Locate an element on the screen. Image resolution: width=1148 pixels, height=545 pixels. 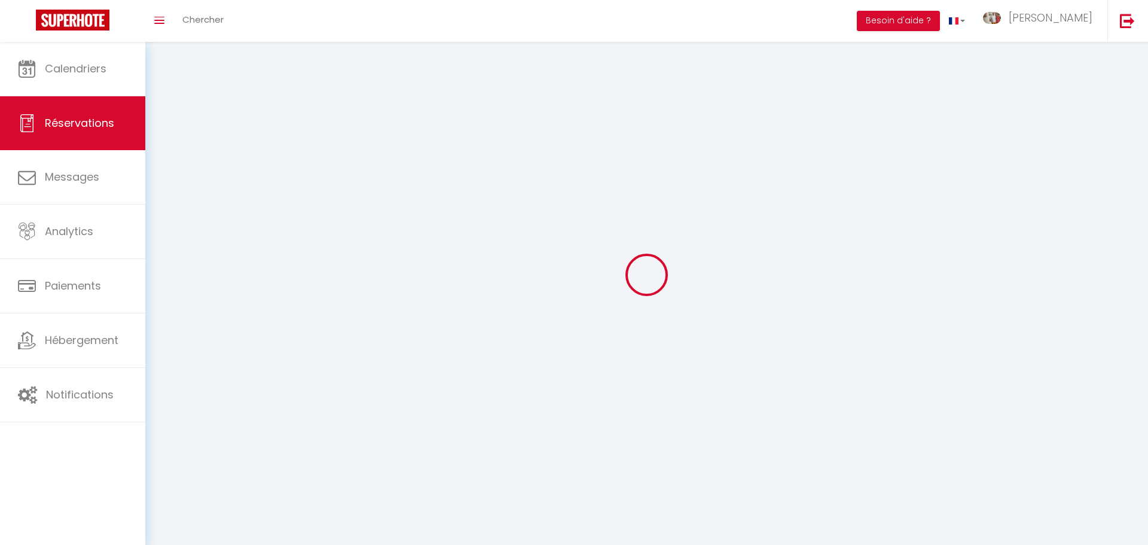
button: Besoin d'aide ? is located at coordinates (898, 21).